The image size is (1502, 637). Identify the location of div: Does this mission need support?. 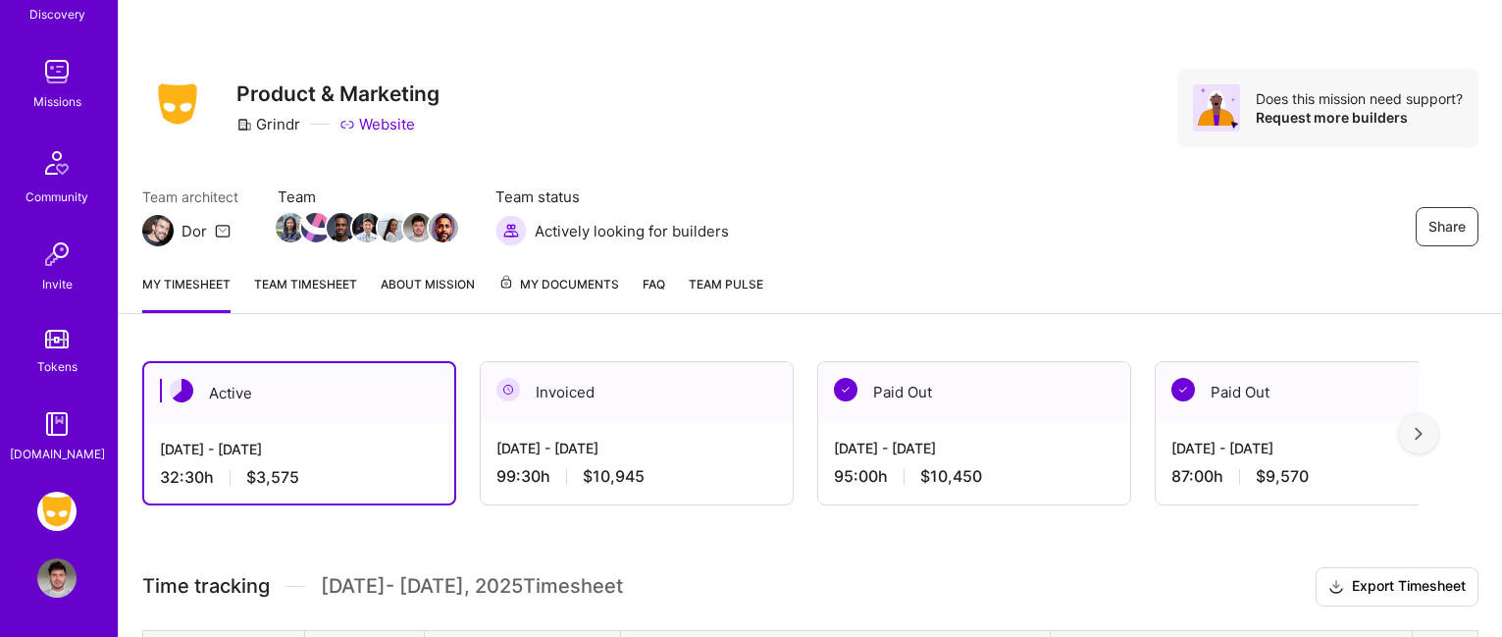
(1359, 98).